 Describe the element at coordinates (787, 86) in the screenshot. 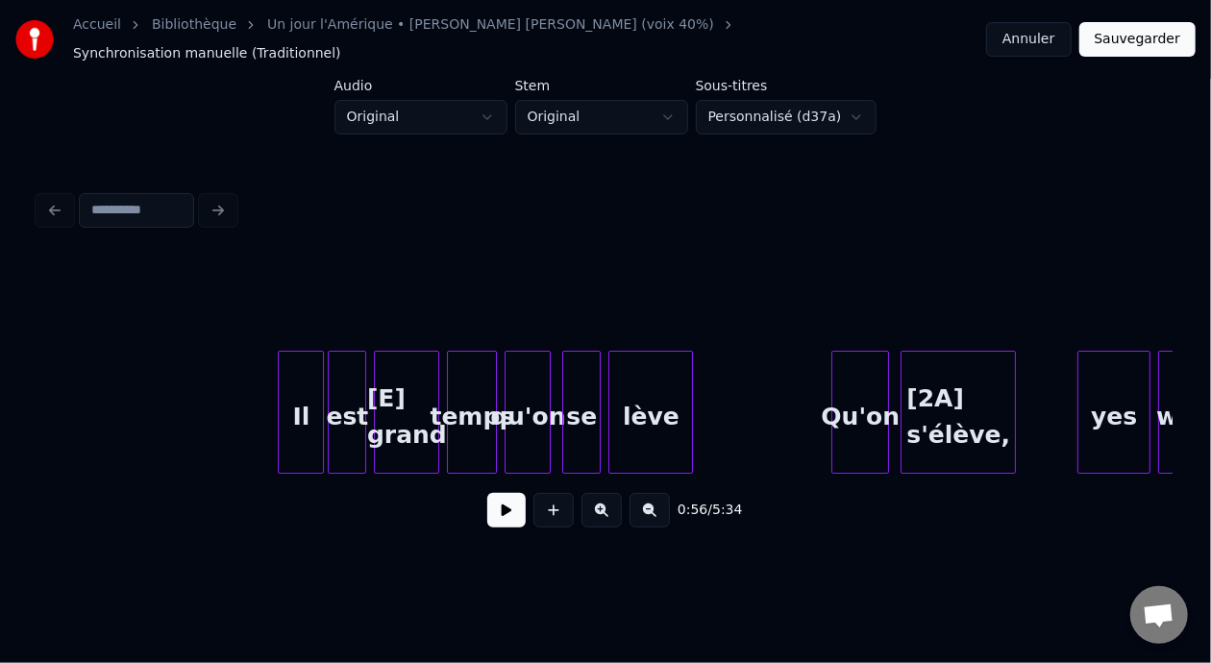

I see `label: Sous-titres` at that location.